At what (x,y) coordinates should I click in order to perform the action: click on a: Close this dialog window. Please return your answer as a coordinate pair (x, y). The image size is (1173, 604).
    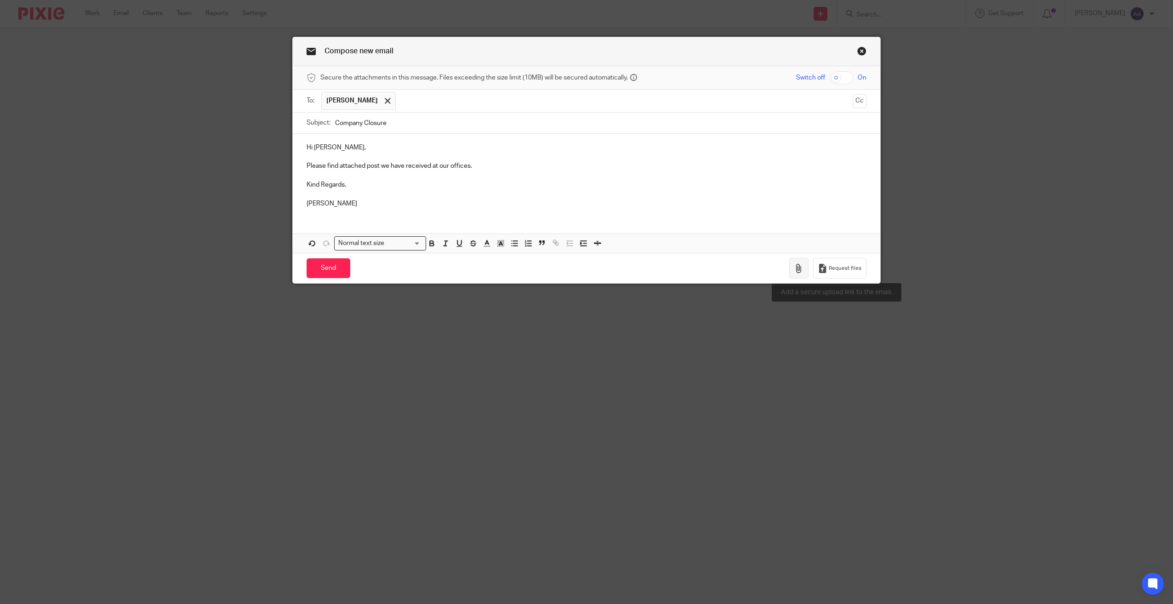
    Looking at the image, I should click on (862, 52).